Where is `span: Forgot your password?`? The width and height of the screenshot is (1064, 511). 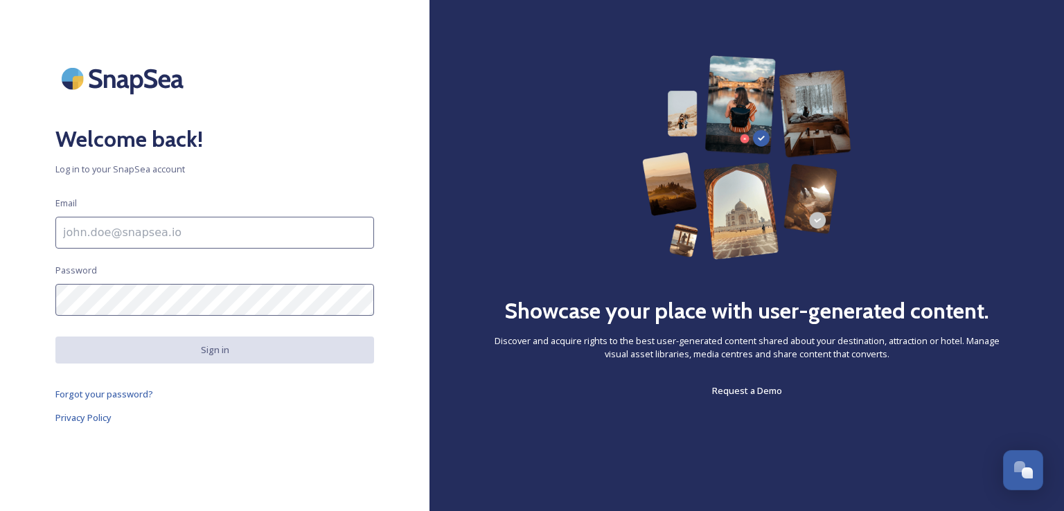
span: Forgot your password? is located at coordinates (104, 394).